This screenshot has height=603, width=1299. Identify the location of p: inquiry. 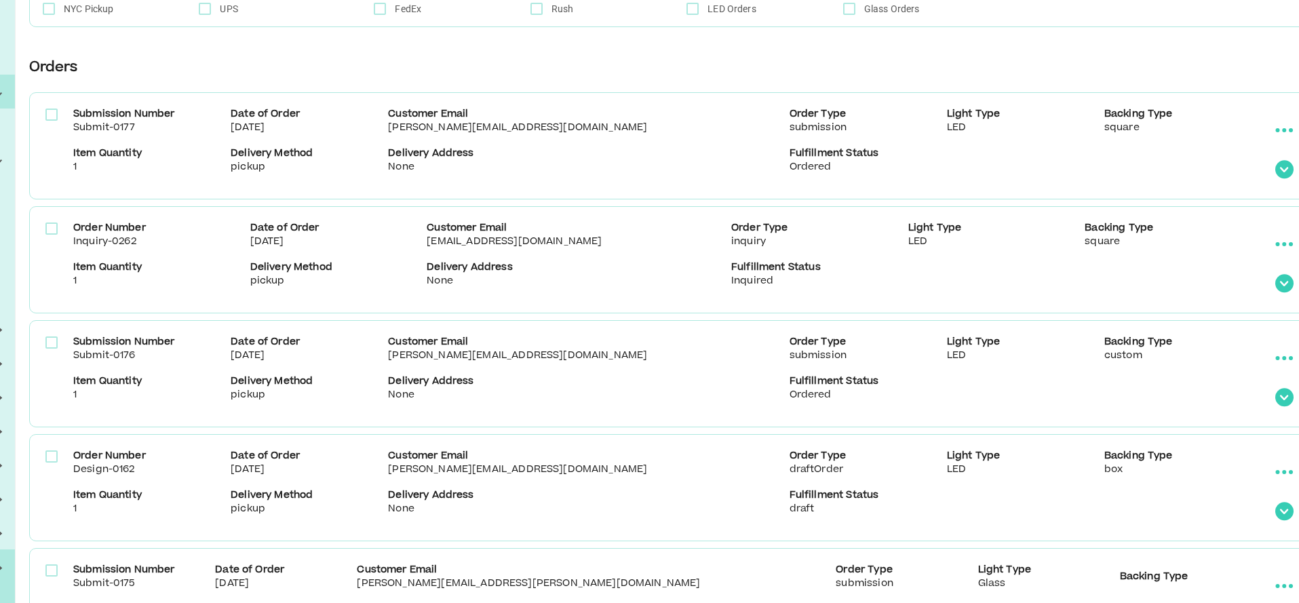
(819, 242).